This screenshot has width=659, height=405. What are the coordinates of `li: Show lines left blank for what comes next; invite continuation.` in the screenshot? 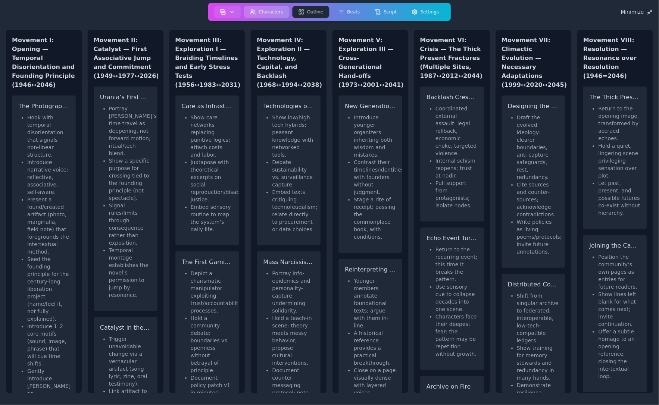 It's located at (619, 309).